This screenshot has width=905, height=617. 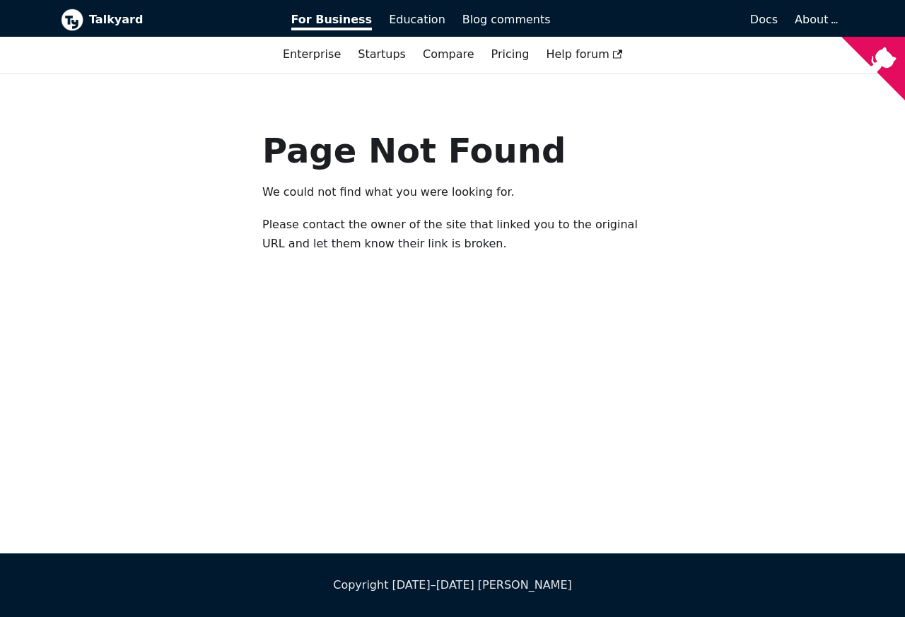 I want to click on span: About, so click(x=815, y=19).